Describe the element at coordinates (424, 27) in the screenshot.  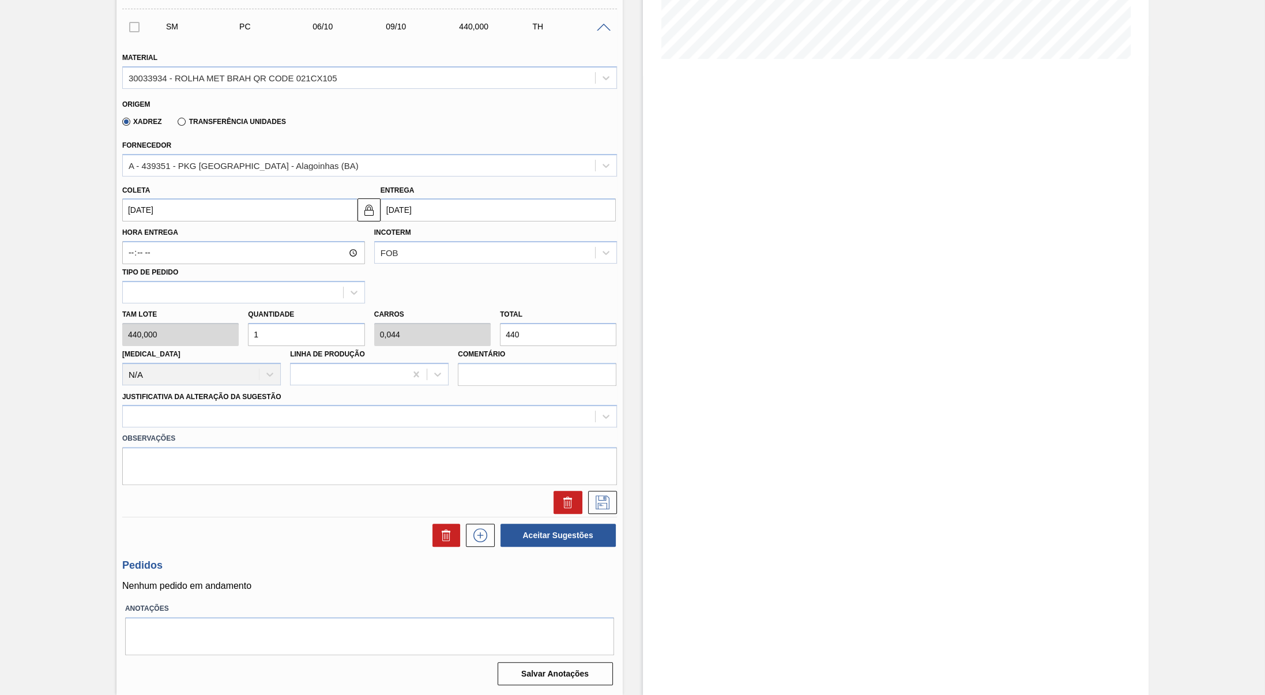
I see `div: 09/10/2025` at that location.